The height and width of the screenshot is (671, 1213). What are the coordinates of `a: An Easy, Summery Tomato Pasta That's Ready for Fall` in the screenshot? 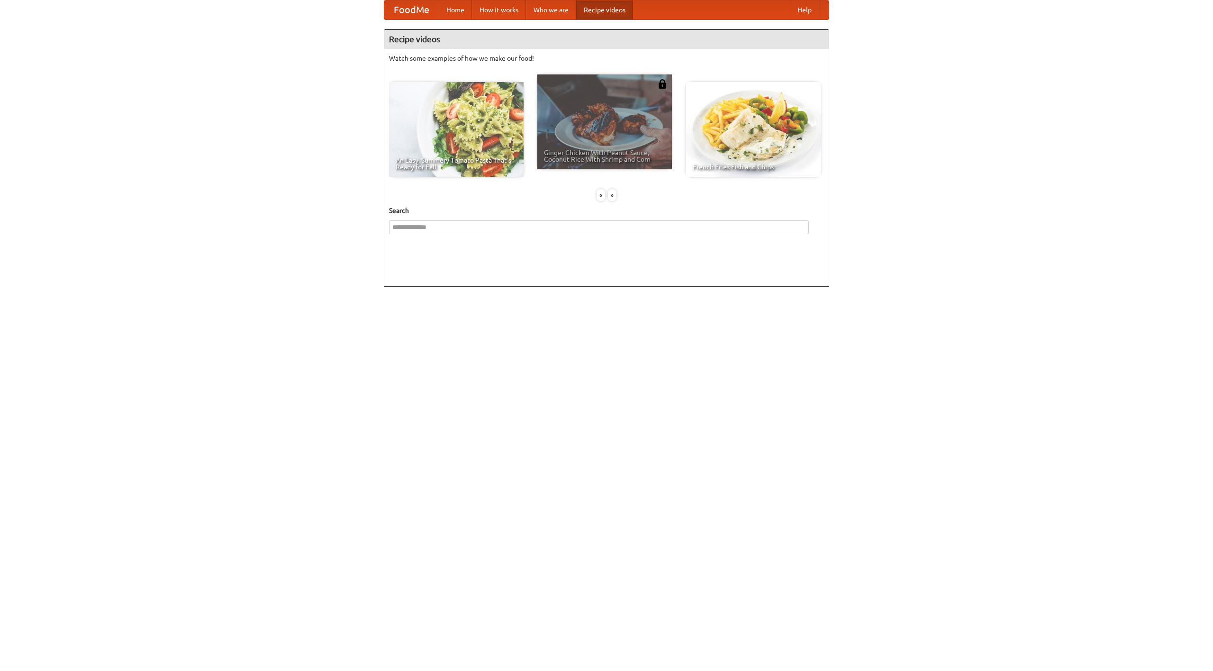 It's located at (456, 129).